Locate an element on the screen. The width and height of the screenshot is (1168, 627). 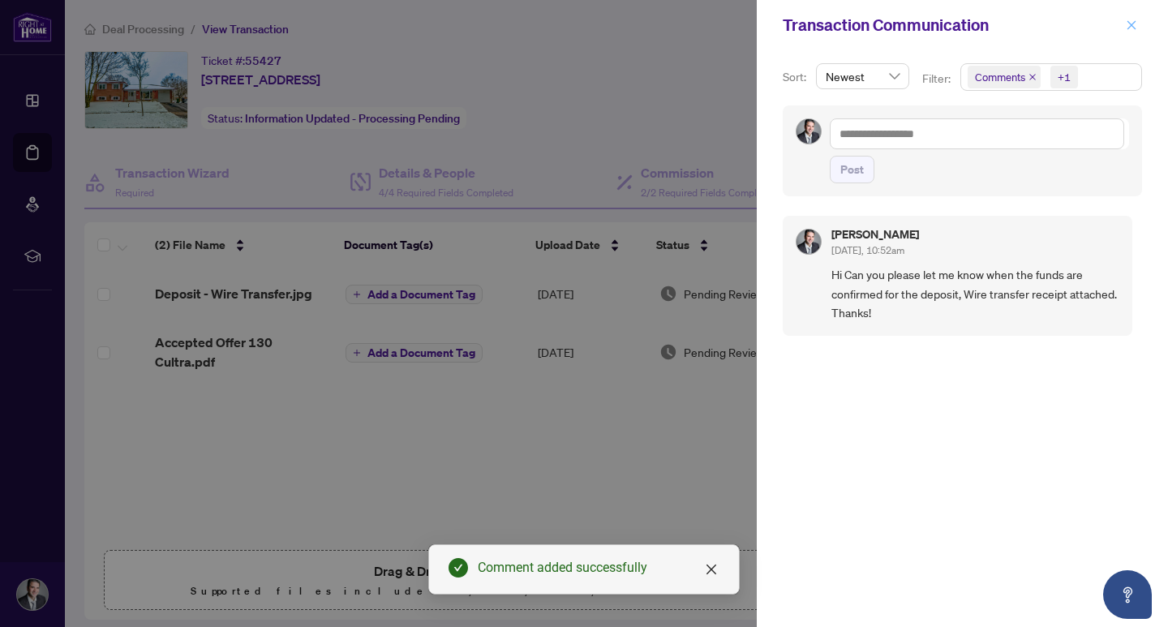
span: Newest is located at coordinates (863, 76).